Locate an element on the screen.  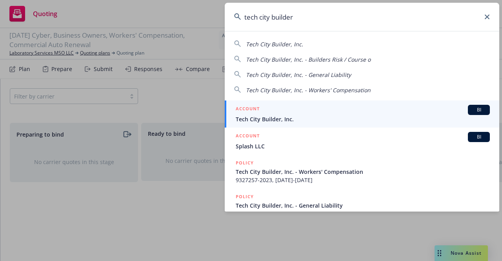
a: ACCOUNTBISplash LLC is located at coordinates (362, 141).